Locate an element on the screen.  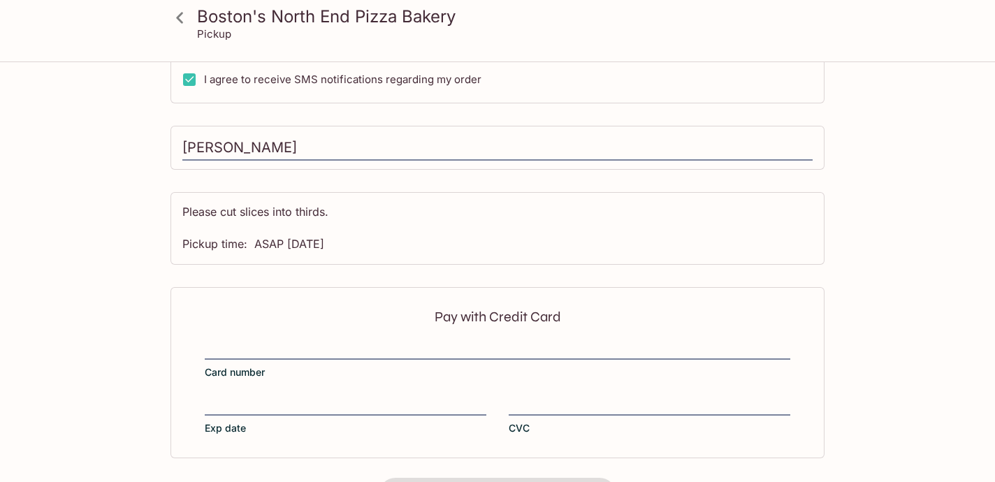
p: Pay with Credit Card is located at coordinates (498, 317).